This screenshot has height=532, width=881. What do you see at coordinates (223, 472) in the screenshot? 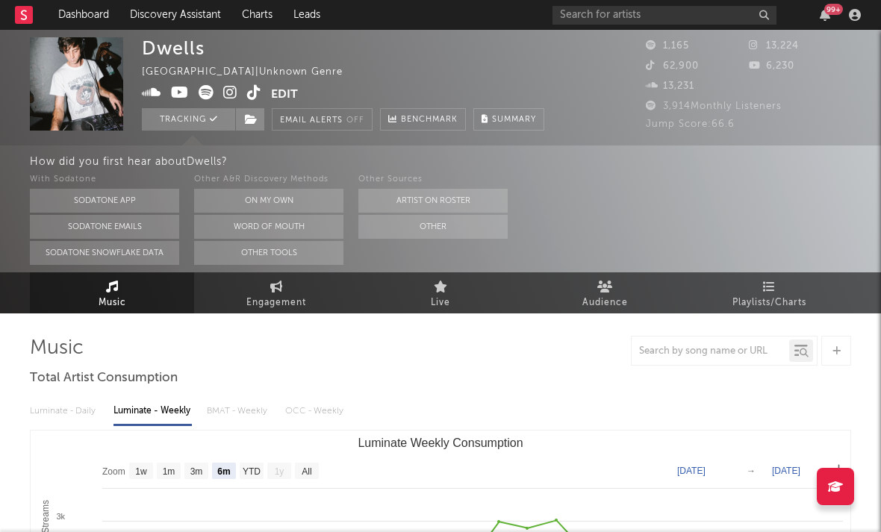
I see `text: 6m` at bounding box center [223, 472].